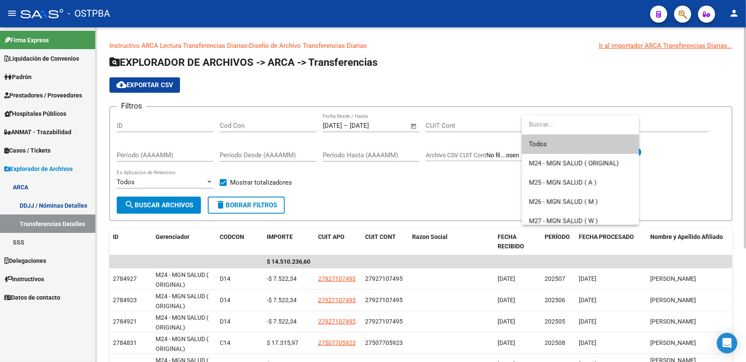 This screenshot has height=362, width=746. What do you see at coordinates (563, 221) in the screenshot?
I see `span: M27 - MGN SALUD ( W )` at bounding box center [563, 221].